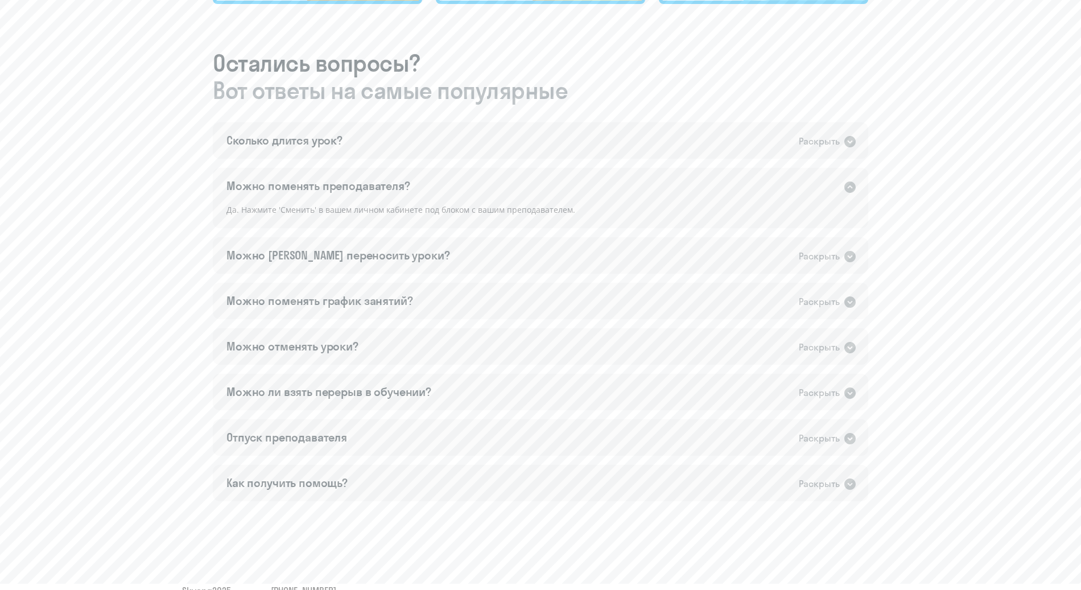  Describe the element at coordinates (292, 347) in the screenshot. I see `div: Можно отменять уроки?` at that location.